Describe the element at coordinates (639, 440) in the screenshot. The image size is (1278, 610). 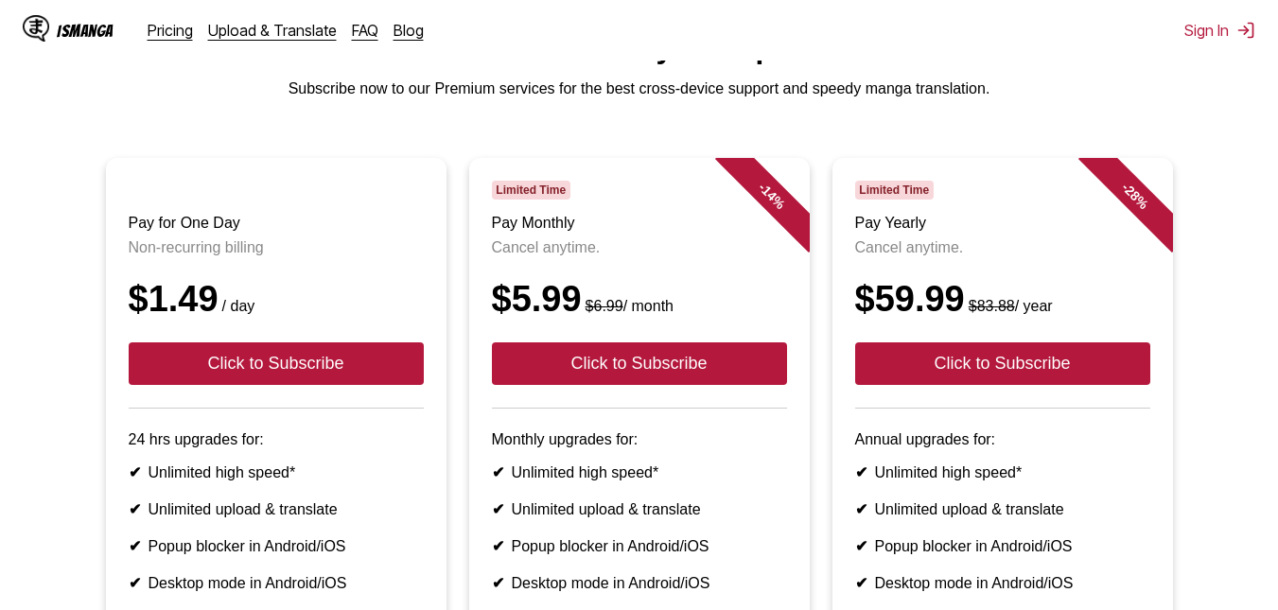
I see `p: Monthly upgrades for:` at that location.